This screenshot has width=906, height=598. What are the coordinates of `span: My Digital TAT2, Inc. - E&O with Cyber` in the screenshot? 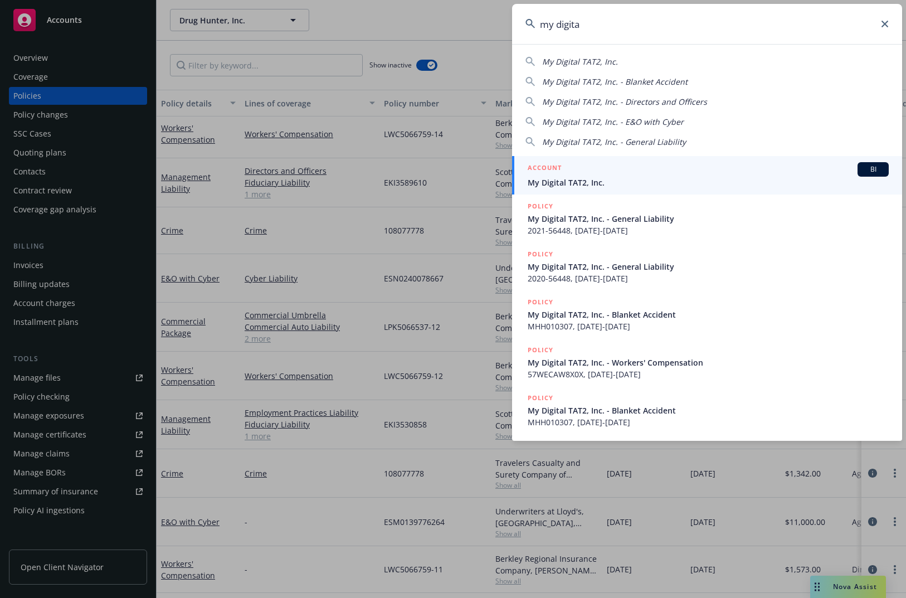 It's located at (613, 121).